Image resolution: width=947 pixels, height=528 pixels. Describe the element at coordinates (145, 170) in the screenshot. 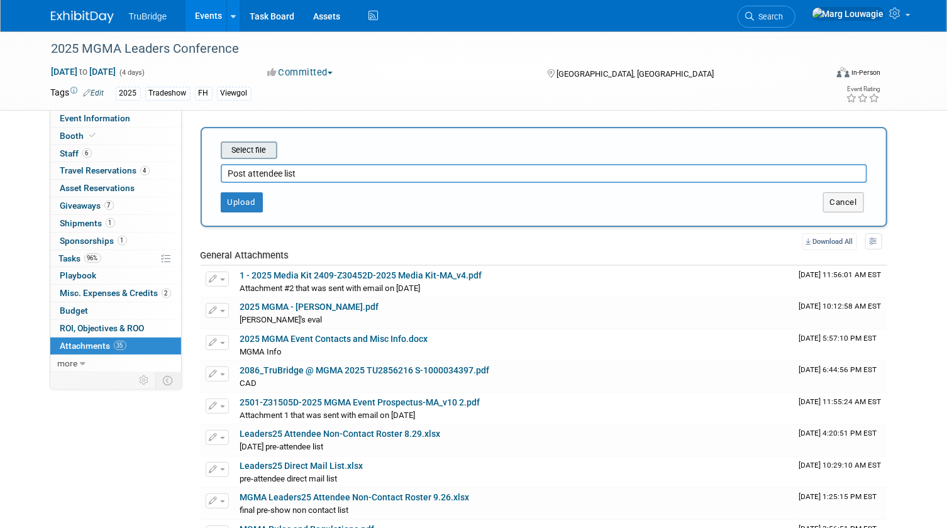

I see `span: 4` at that location.